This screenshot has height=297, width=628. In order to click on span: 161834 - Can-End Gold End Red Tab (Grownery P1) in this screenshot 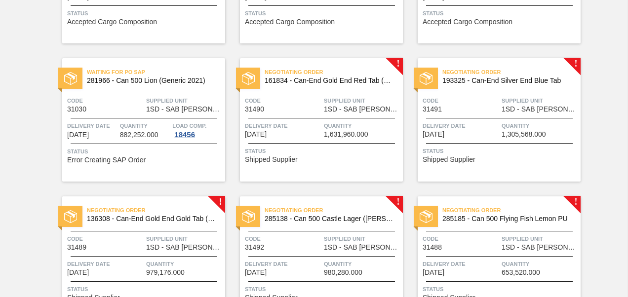, I will do `click(330, 80)`.